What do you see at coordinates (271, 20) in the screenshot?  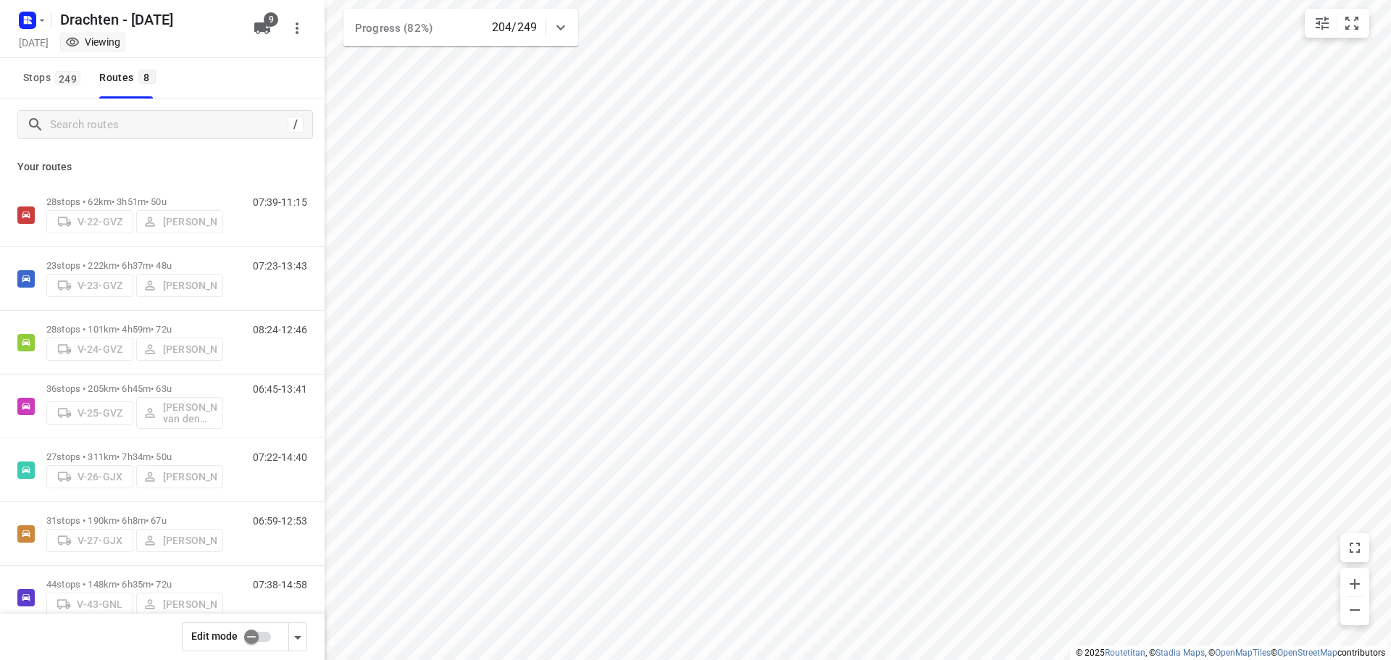 I see `span: 9` at bounding box center [271, 20].